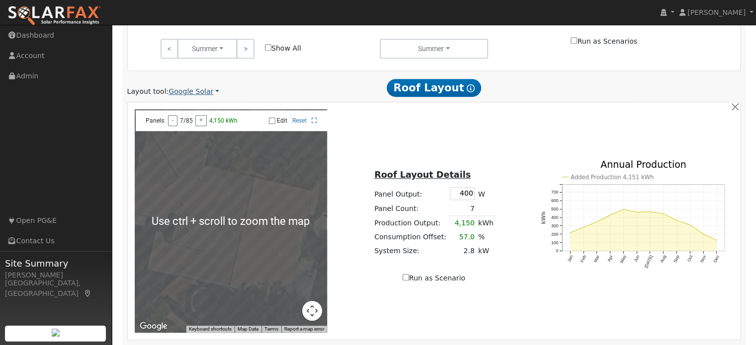  I want to click on text: 400, so click(555, 217).